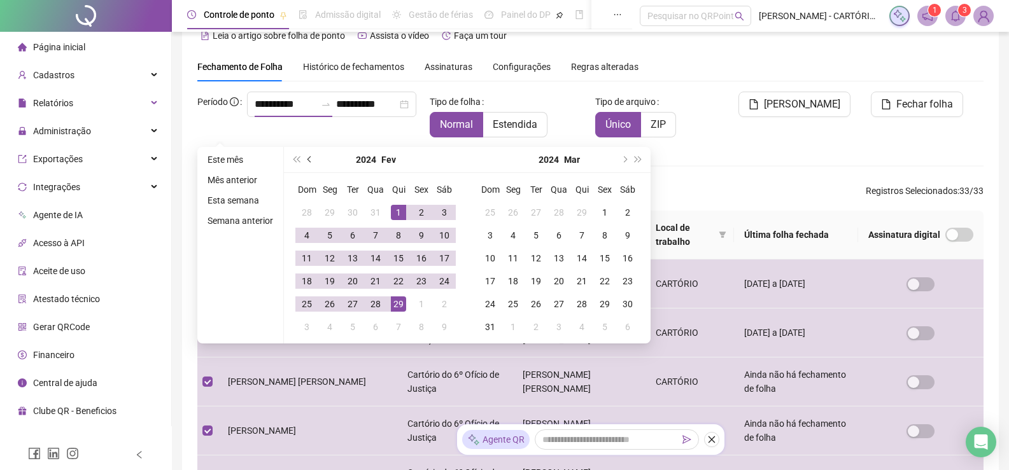  Describe the element at coordinates (582, 281) in the screenshot. I see `td: 2024-03-21` at that location.